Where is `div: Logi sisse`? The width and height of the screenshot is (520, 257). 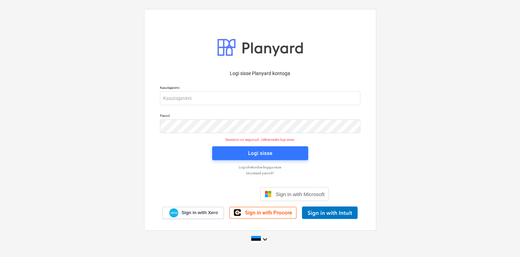
div: Logi sisse is located at coordinates (260, 153).